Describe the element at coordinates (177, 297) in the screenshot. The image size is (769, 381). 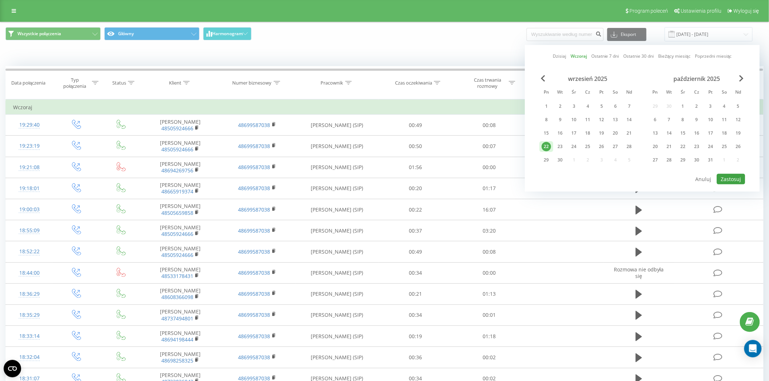
I see `a: 48608366098` at that location.